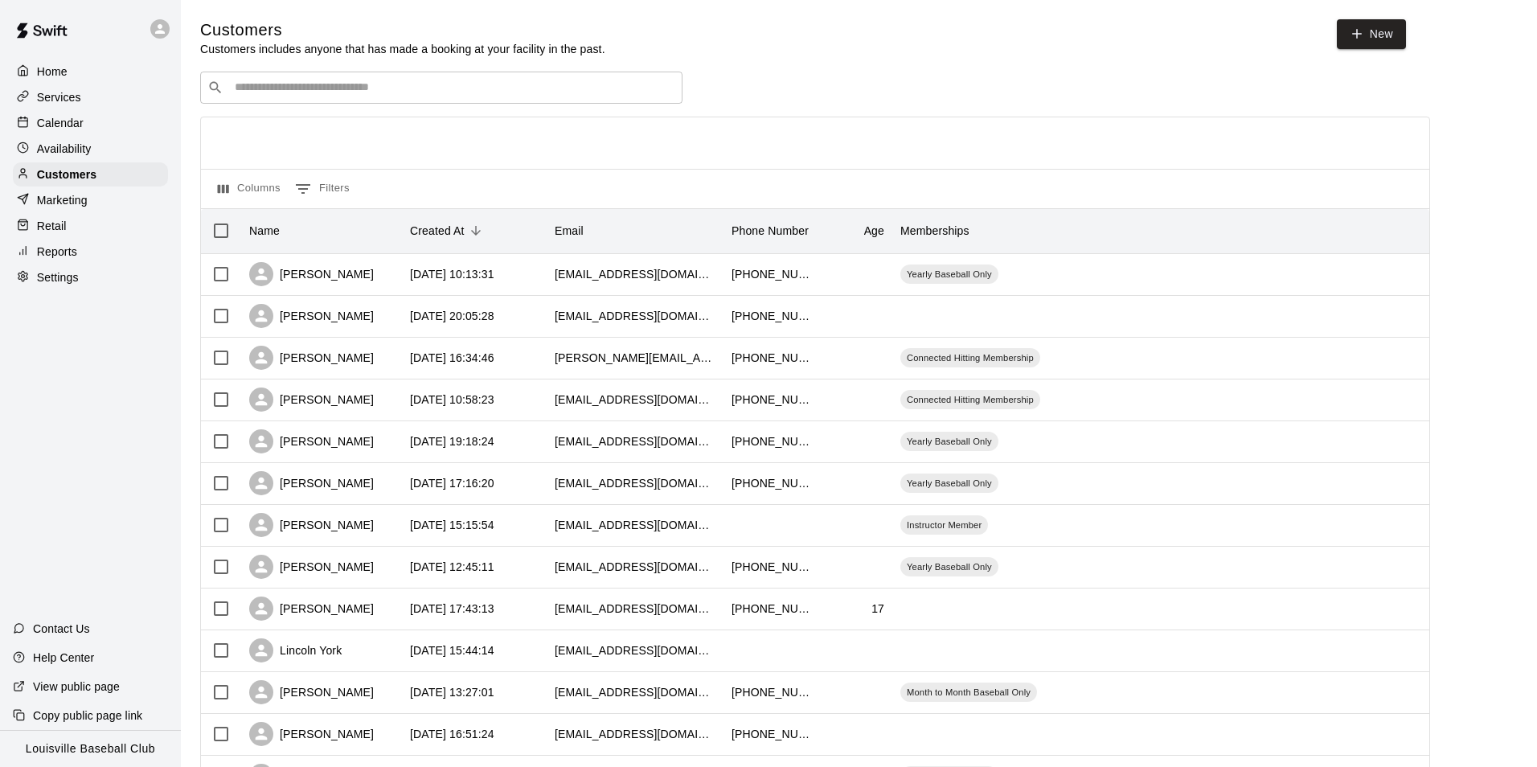  Describe the element at coordinates (62, 200) in the screenshot. I see `p: Marketing` at that location.